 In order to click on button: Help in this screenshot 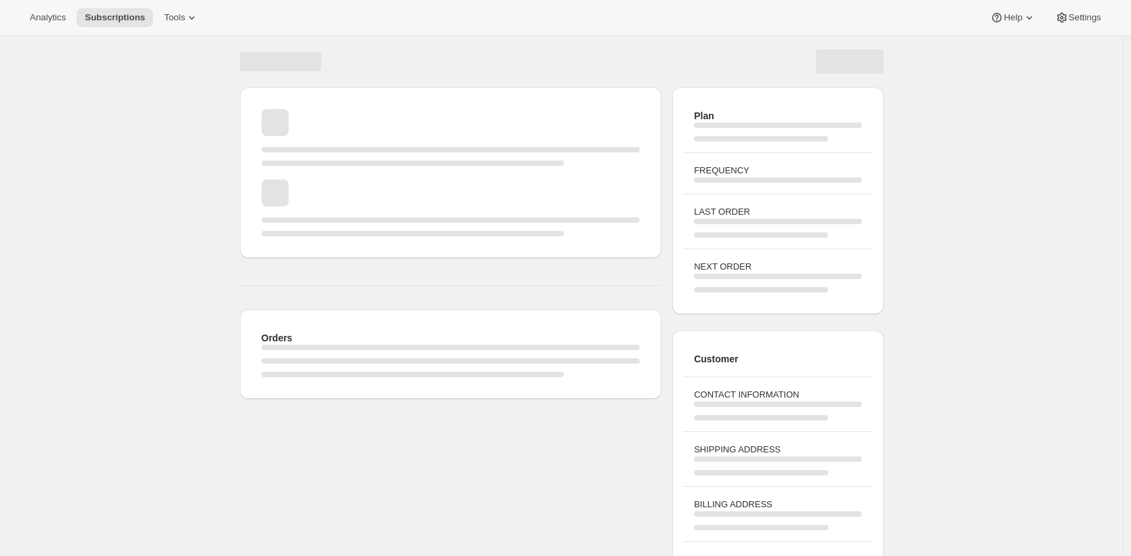, I will do `click(1012, 18)`.